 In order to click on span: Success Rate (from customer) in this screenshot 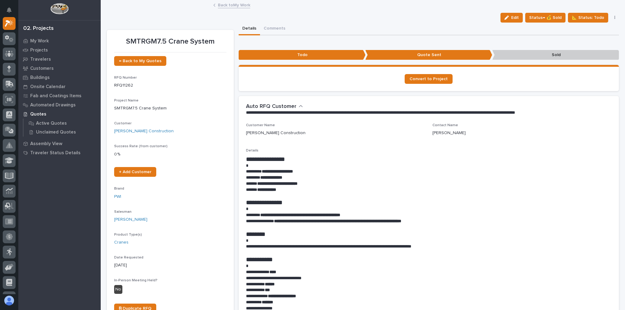, I will do `click(141, 146)`.